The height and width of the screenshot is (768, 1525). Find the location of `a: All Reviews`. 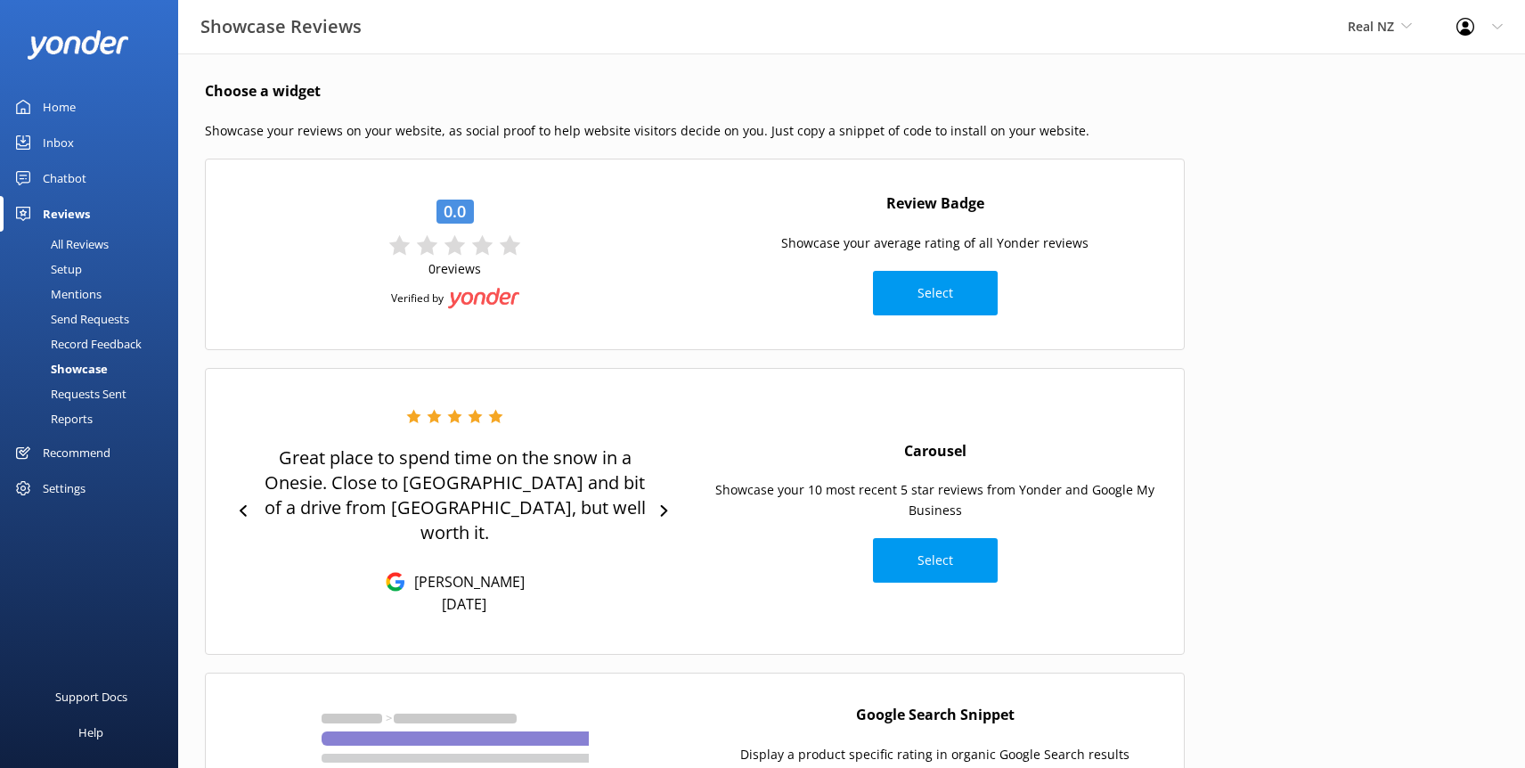

a: All Reviews is located at coordinates (94, 244).